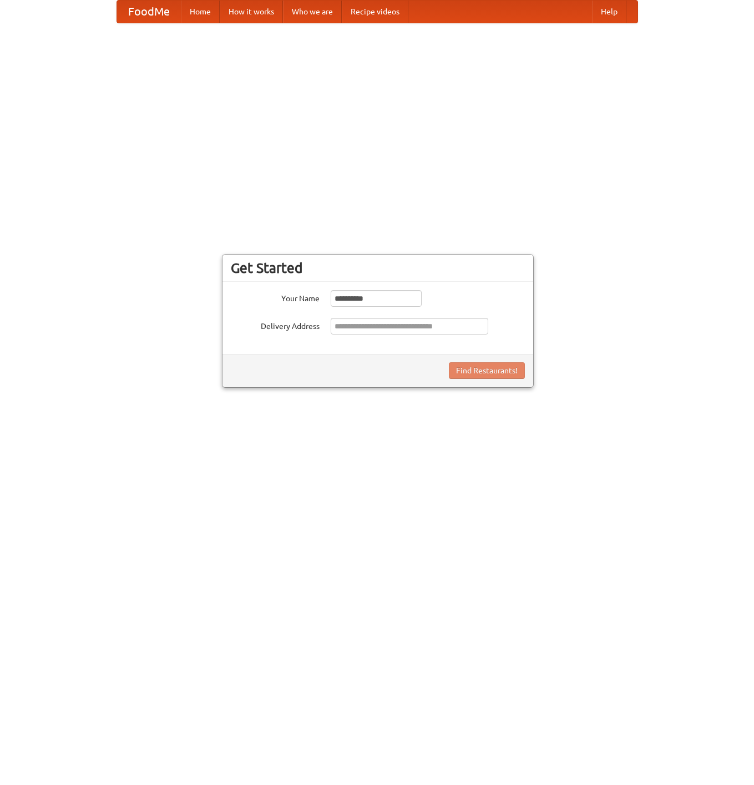  Describe the element at coordinates (378, 268) in the screenshot. I see `h3: Get Started` at that location.